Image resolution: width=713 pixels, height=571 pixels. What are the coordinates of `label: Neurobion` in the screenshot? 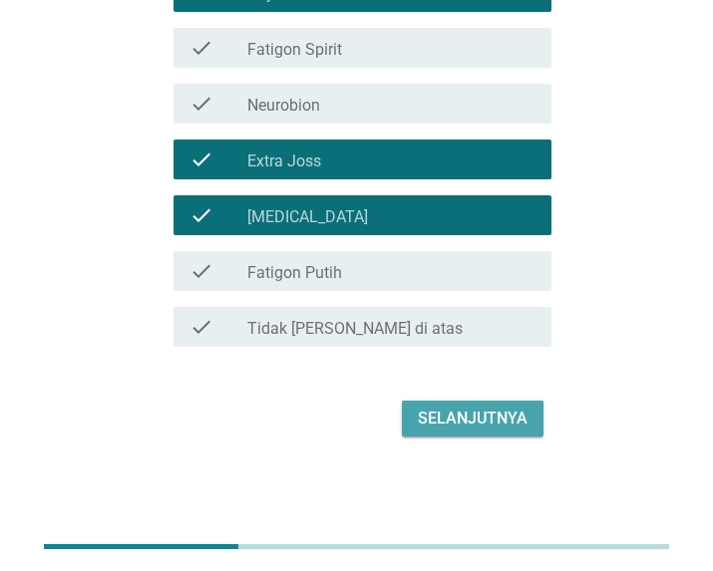 It's located at (283, 106).